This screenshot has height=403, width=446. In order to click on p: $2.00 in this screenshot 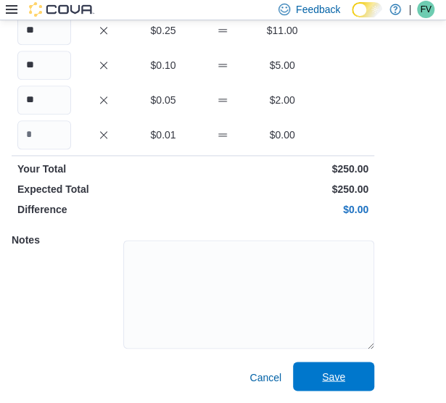, I will do `click(282, 100)`.